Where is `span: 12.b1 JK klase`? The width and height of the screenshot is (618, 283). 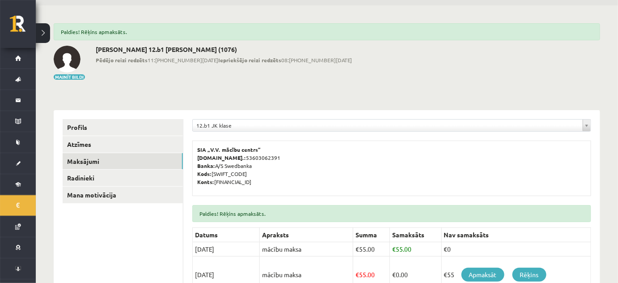
span: 12.b1 JK klase is located at coordinates (388, 125).